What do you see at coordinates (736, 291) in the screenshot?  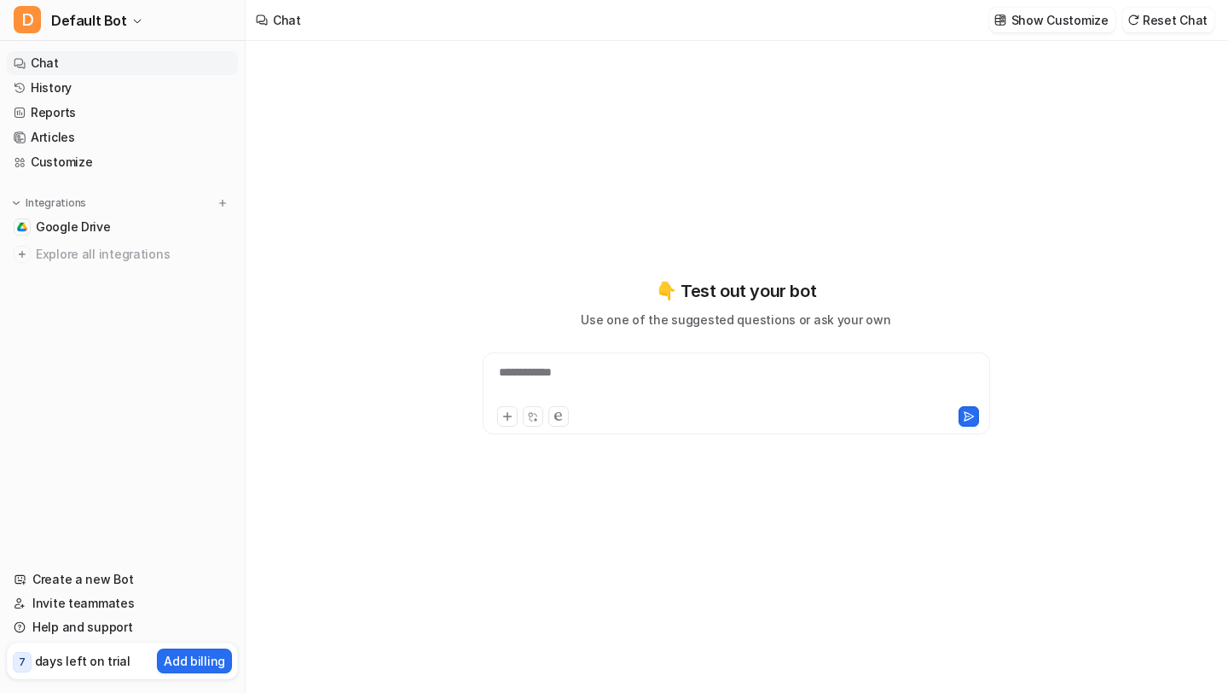 I see `p: 👇 Test out your bot` at bounding box center [736, 291].